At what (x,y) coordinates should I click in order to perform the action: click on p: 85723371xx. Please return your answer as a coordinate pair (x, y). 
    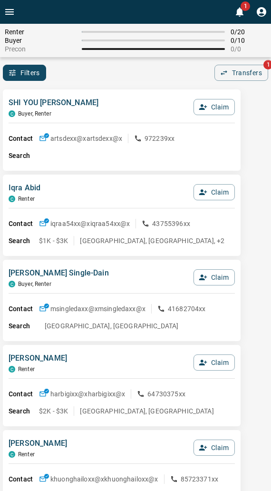
    Looking at the image, I should click on (200, 479).